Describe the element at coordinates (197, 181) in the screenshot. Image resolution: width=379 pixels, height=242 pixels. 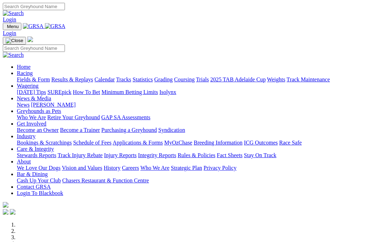
I see `div: Bar & Dining` at that location.